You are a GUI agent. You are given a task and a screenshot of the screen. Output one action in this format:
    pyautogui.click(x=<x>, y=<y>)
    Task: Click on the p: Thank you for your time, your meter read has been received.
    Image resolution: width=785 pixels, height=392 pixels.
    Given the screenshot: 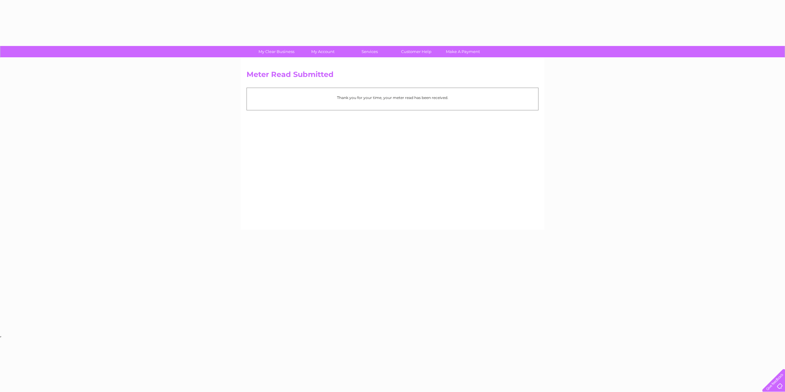 What is the action you would take?
    pyautogui.click(x=393, y=98)
    